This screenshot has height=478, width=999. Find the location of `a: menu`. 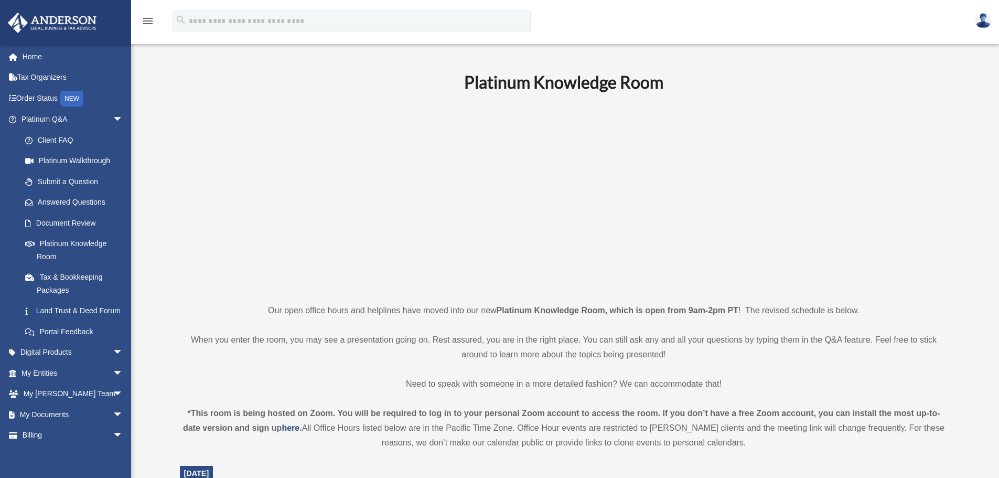

a: menu is located at coordinates (148, 23).